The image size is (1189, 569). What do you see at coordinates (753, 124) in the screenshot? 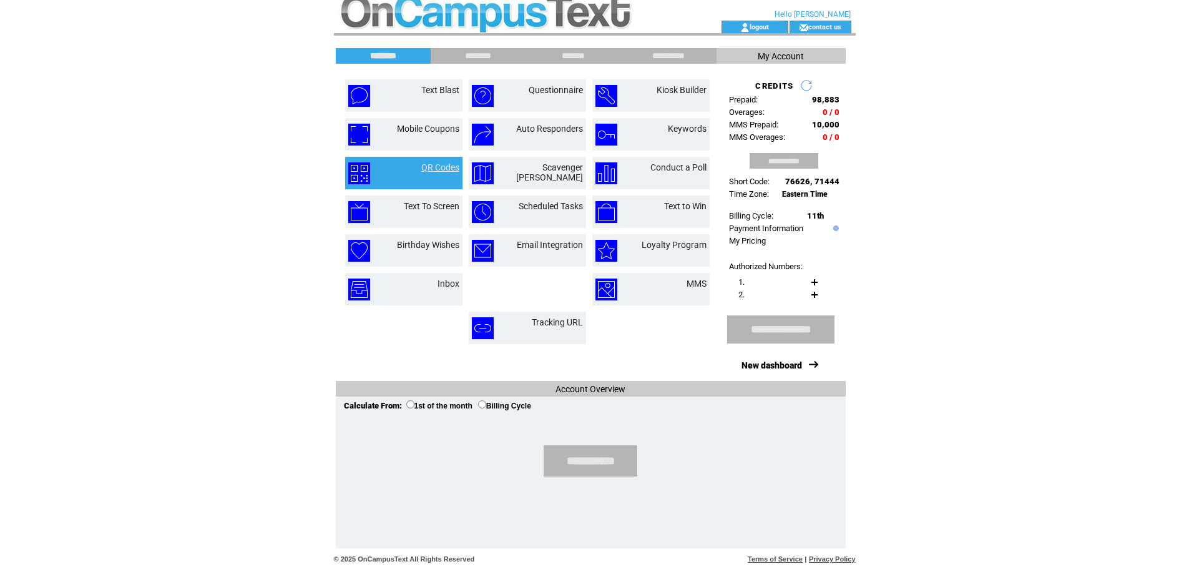
I see `span: MMS Prepaid:` at bounding box center [753, 124].